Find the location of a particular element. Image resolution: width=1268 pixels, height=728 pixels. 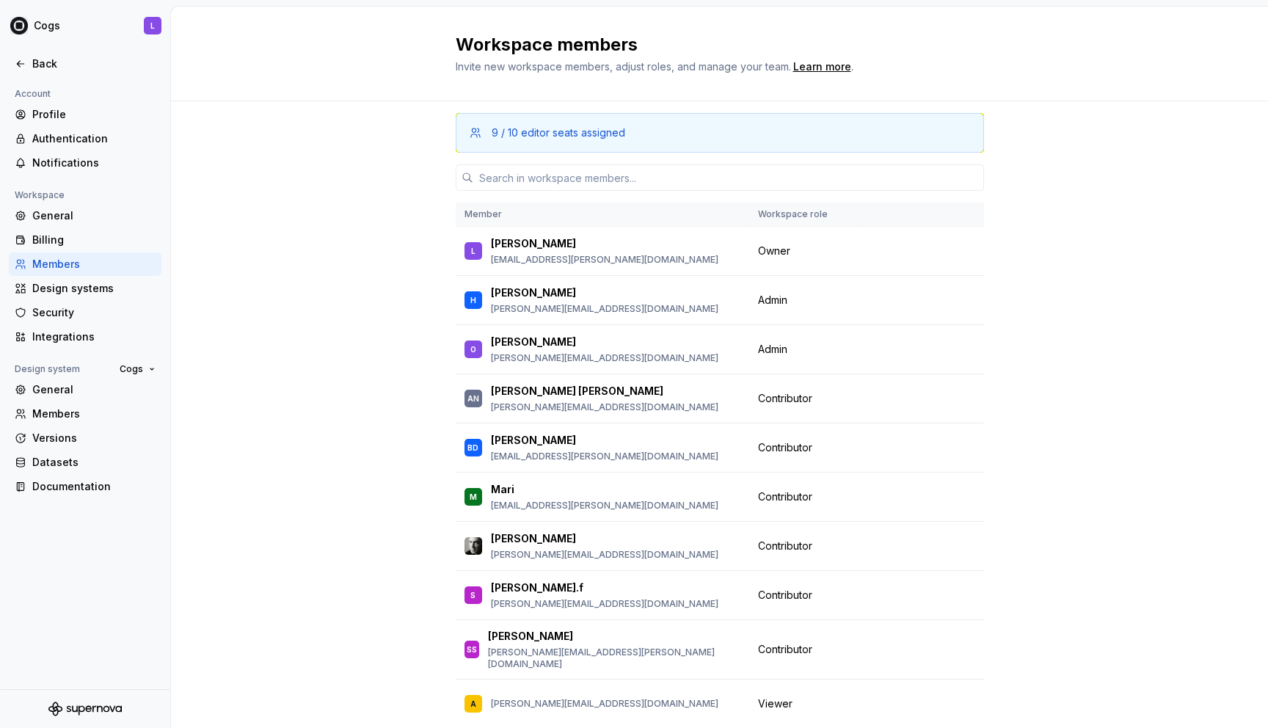

div: H is located at coordinates (473, 300).